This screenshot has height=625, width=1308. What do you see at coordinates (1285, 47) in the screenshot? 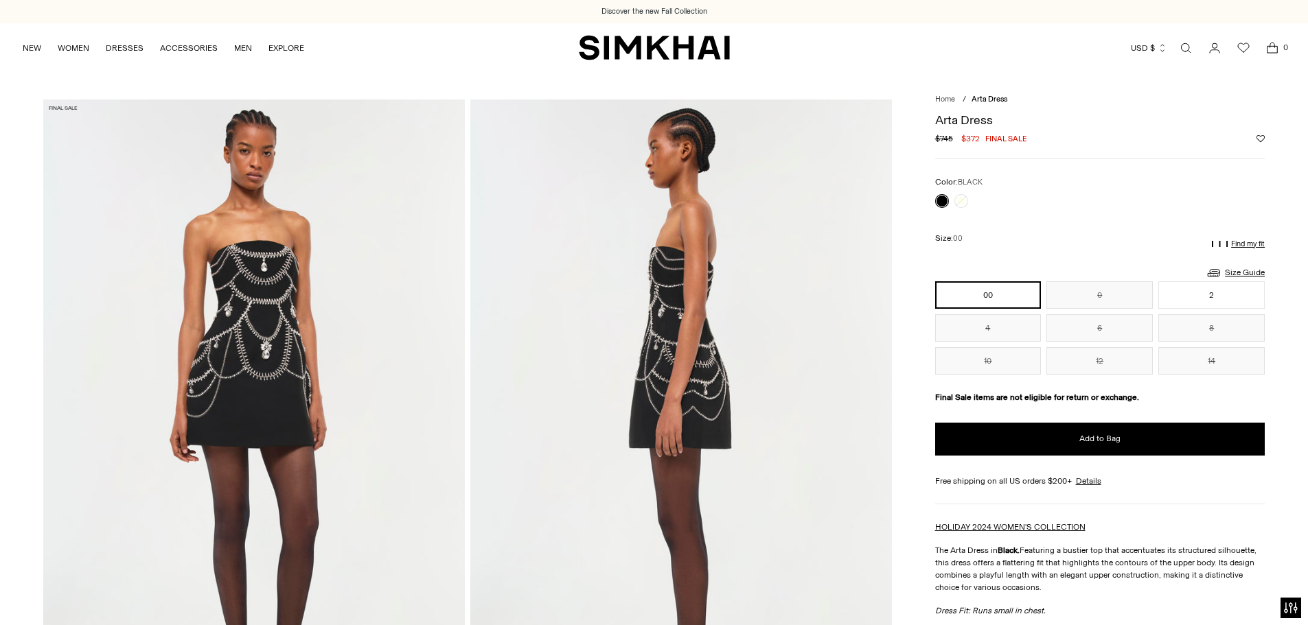
I see `span: 0` at bounding box center [1285, 47].